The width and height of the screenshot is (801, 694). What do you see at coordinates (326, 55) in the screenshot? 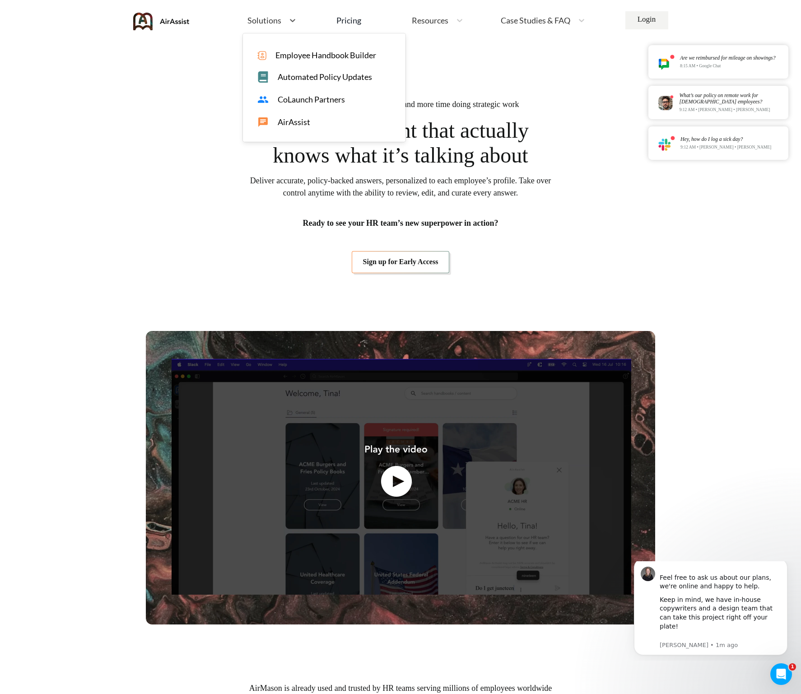
I see `span: Employee Handbook Builder` at bounding box center [326, 55].